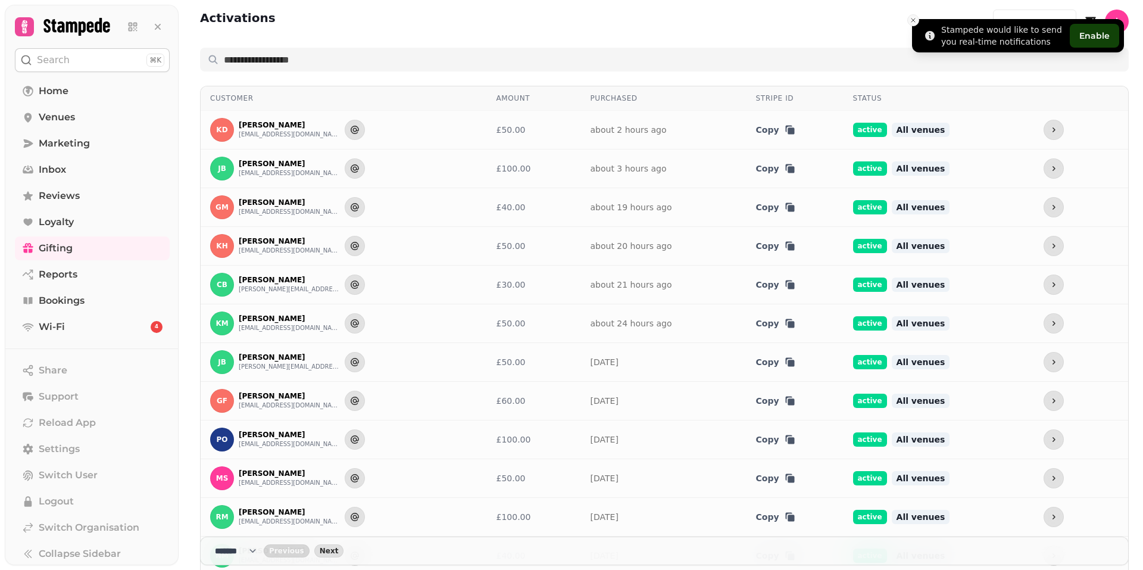 The height and width of the screenshot is (570, 1143). I want to click on a: about 20 hours ago, so click(631, 246).